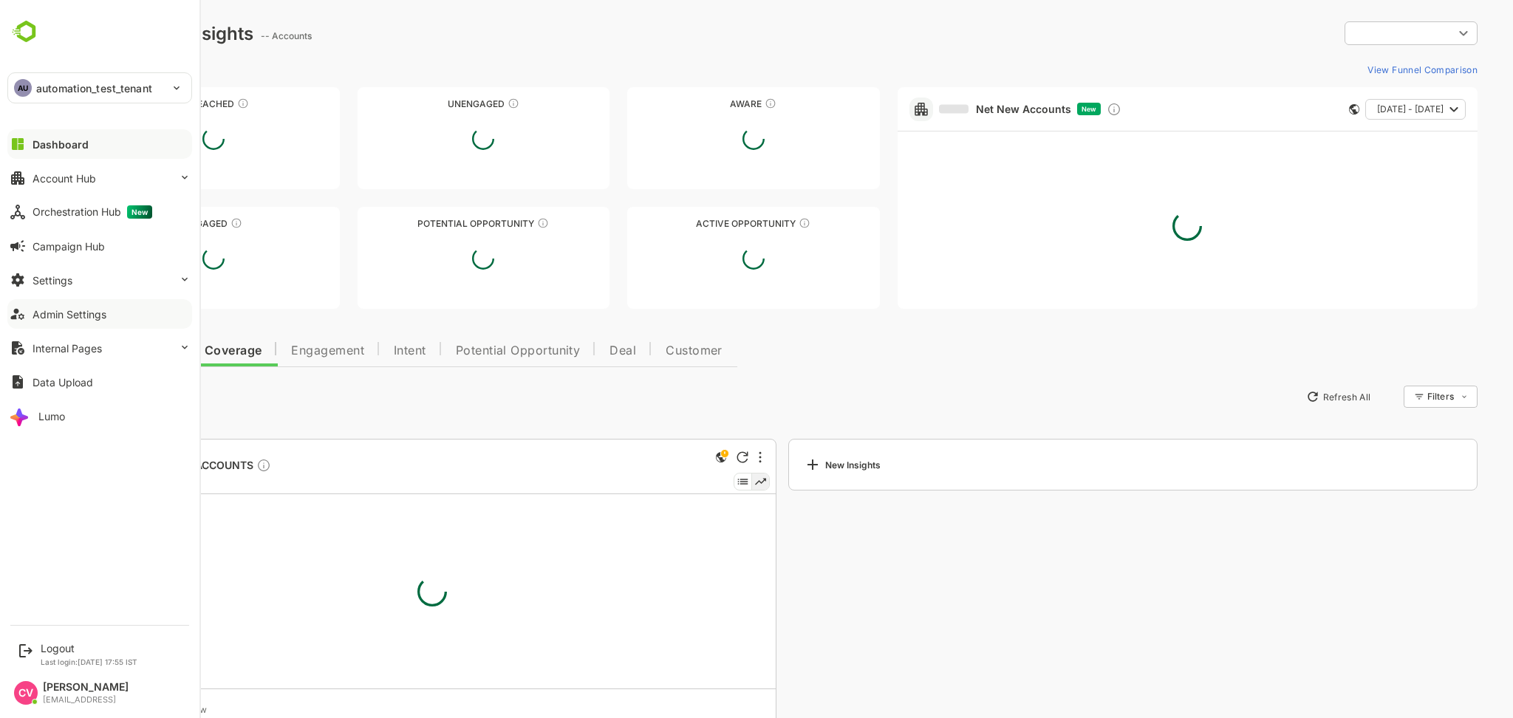 The width and height of the screenshot is (1513, 718). What do you see at coordinates (118, 33) in the screenshot?
I see `div: Dashboard Insights` at bounding box center [118, 33].